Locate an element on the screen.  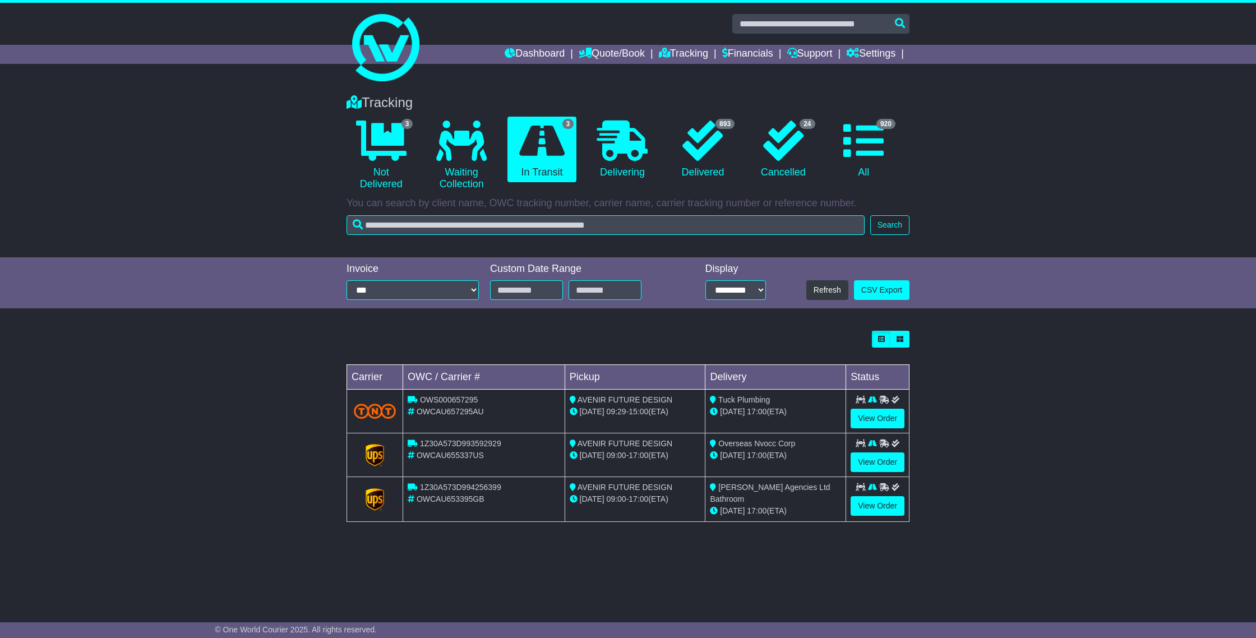
a: 3 Not Delivered is located at coordinates (381, 155).